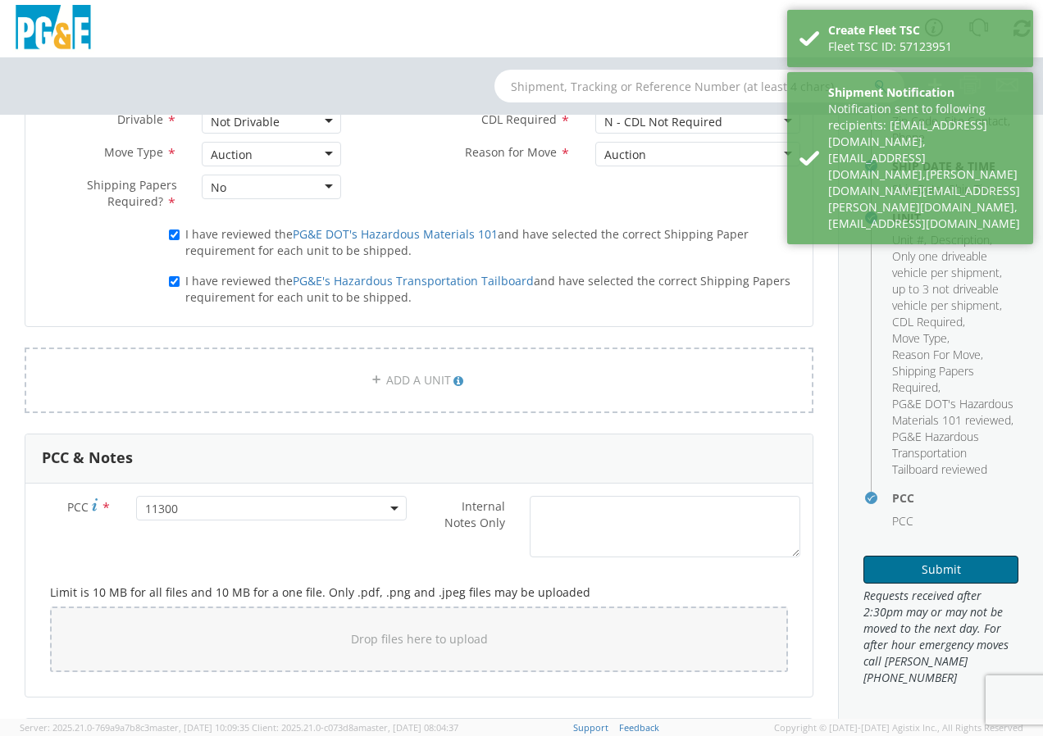  What do you see at coordinates (488, 289) in the screenshot?
I see `span: I have reviewed the and have selected the correct Shipping Papers requirement for each unit to be...` at bounding box center [488, 289].